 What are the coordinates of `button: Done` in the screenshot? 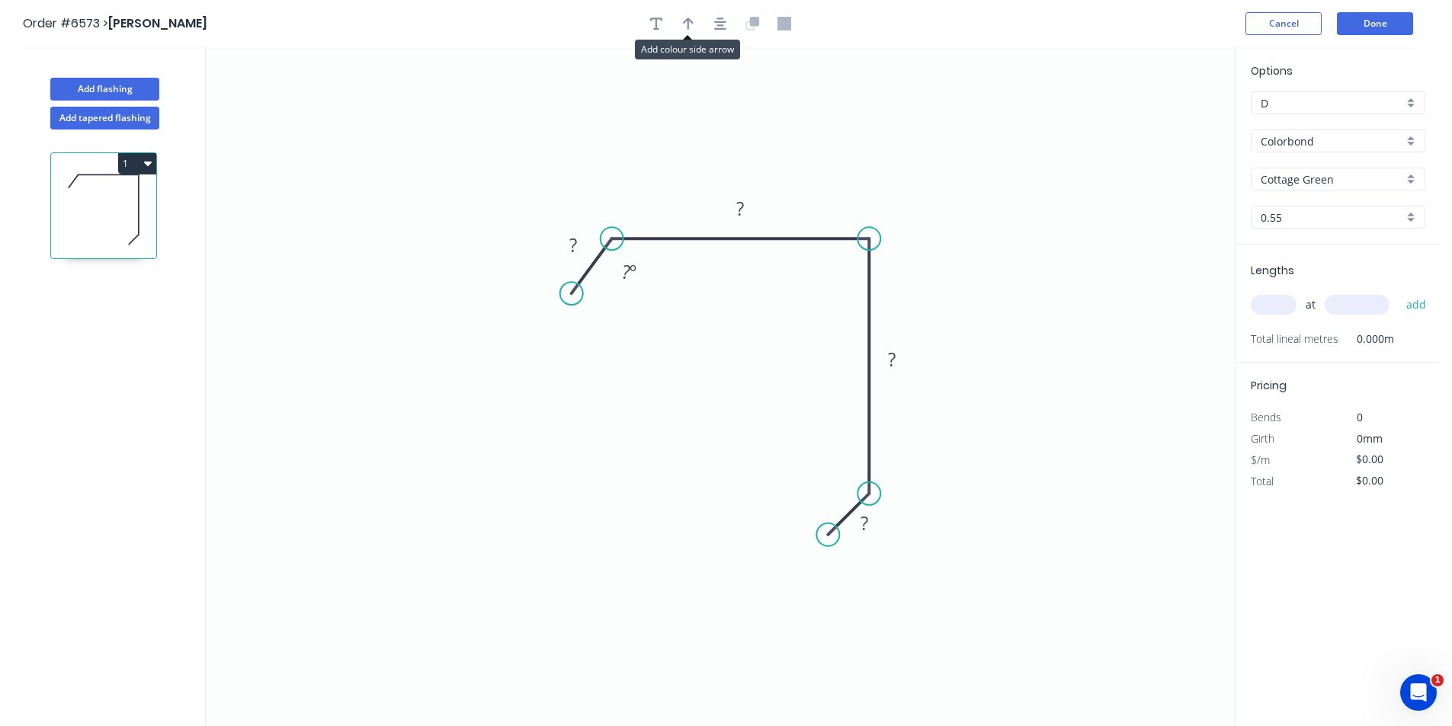 It's located at (1375, 24).